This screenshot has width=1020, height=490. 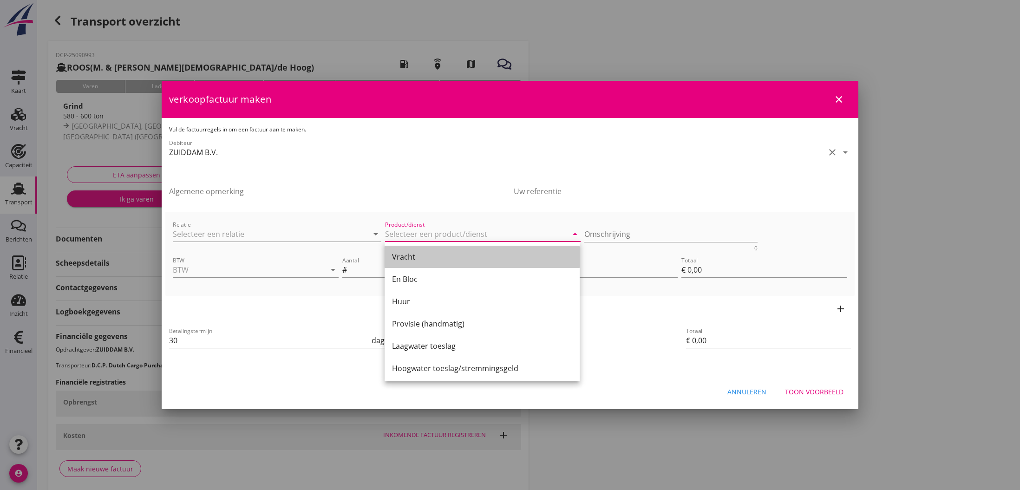 I want to click on div: Provisie (handmatig), so click(x=482, y=324).